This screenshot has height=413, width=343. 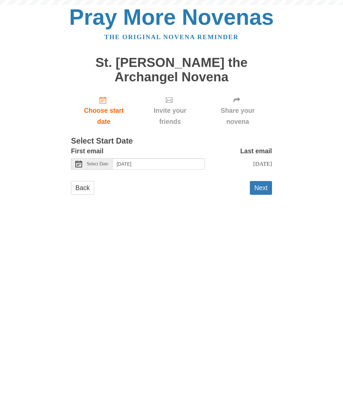 I want to click on a: The original novena reminder, so click(x=172, y=37).